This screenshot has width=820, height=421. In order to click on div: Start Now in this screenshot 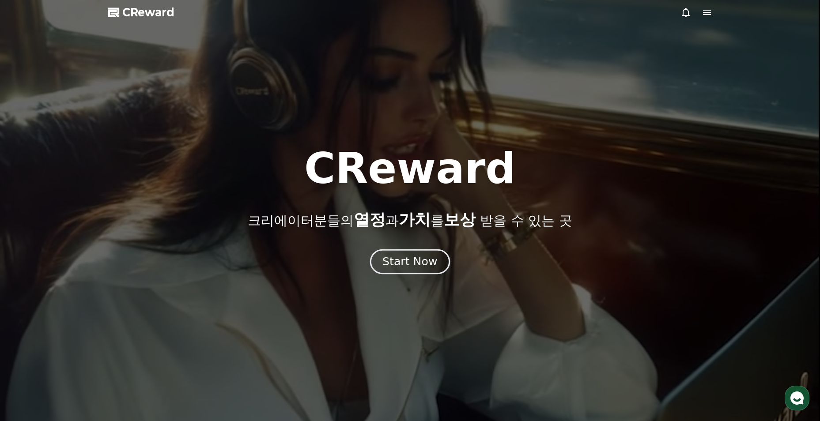, I will do `click(410, 262)`.